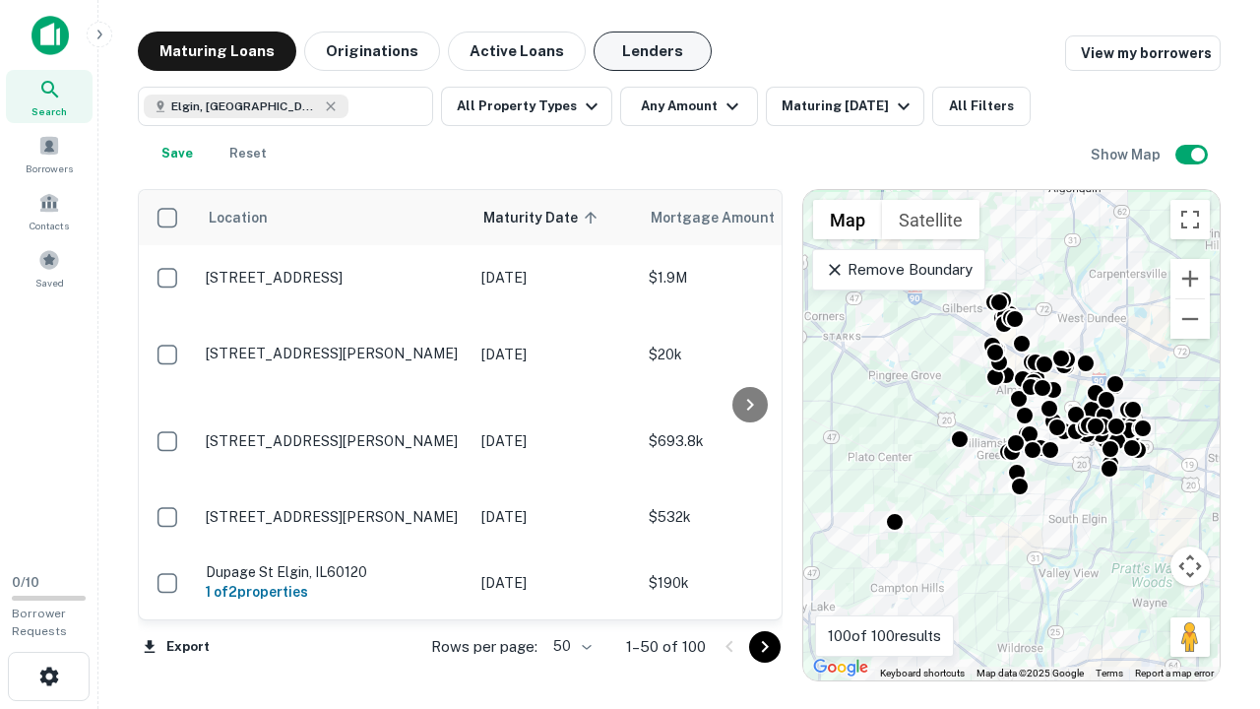 The height and width of the screenshot is (709, 1260). What do you see at coordinates (1211, 598) in the screenshot?
I see `div: Chat Widget` at bounding box center [1211, 598].